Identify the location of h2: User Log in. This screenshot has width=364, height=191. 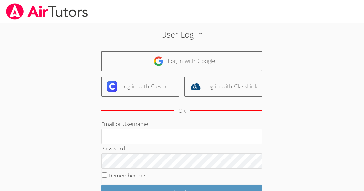
(182, 34).